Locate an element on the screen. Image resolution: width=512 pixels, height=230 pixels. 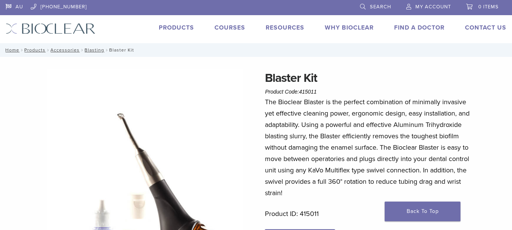
img: Bioclear is located at coordinates (50, 28).